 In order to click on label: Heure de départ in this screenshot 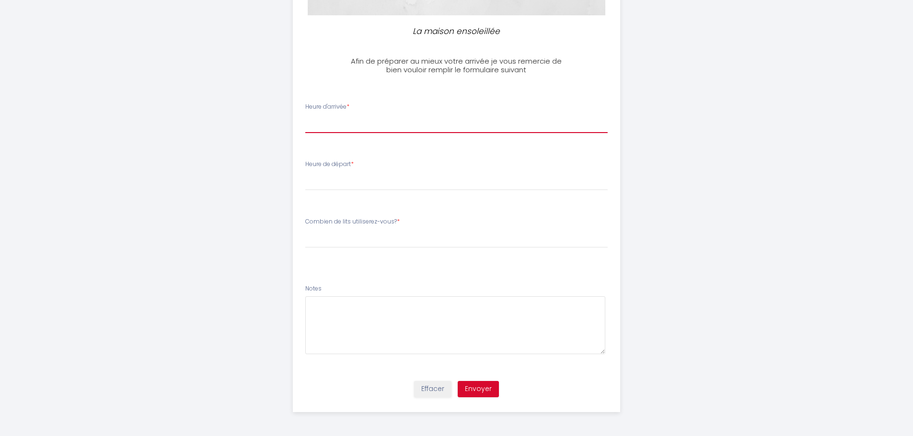, I will do `click(329, 164)`.